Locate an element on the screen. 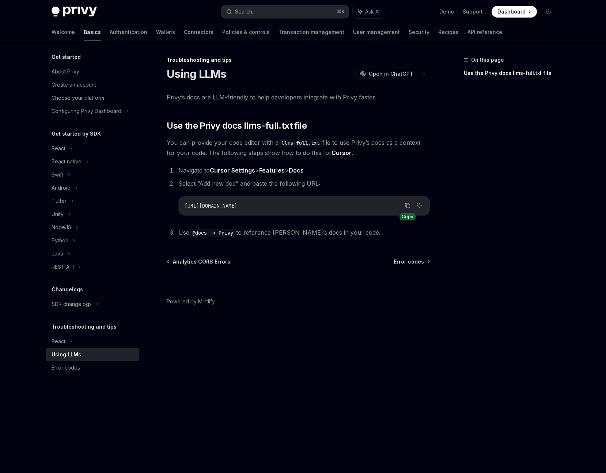 The image size is (606, 473). button: Open in ChatGPT is located at coordinates (386, 74).